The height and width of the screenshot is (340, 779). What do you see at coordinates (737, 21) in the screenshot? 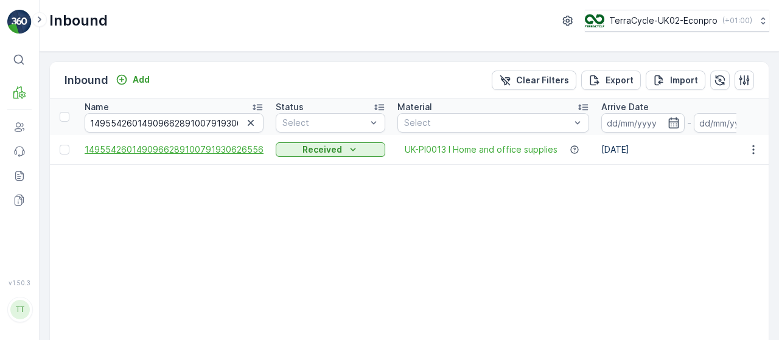
I see `p: ( +01:00 )` at bounding box center [737, 21].